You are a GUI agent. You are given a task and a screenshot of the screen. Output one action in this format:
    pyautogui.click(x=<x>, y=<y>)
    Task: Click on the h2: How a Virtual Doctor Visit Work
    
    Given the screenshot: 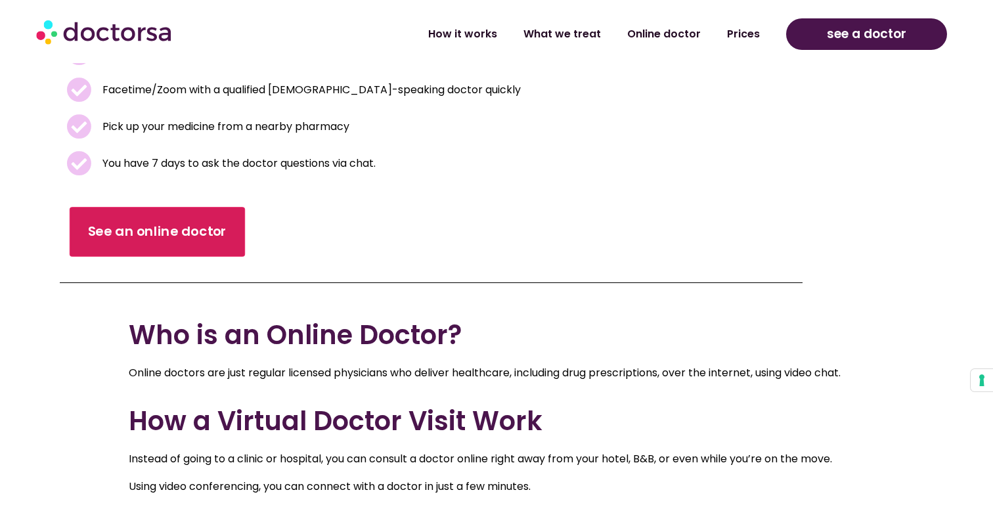 What is the action you would take?
    pyautogui.click(x=496, y=421)
    